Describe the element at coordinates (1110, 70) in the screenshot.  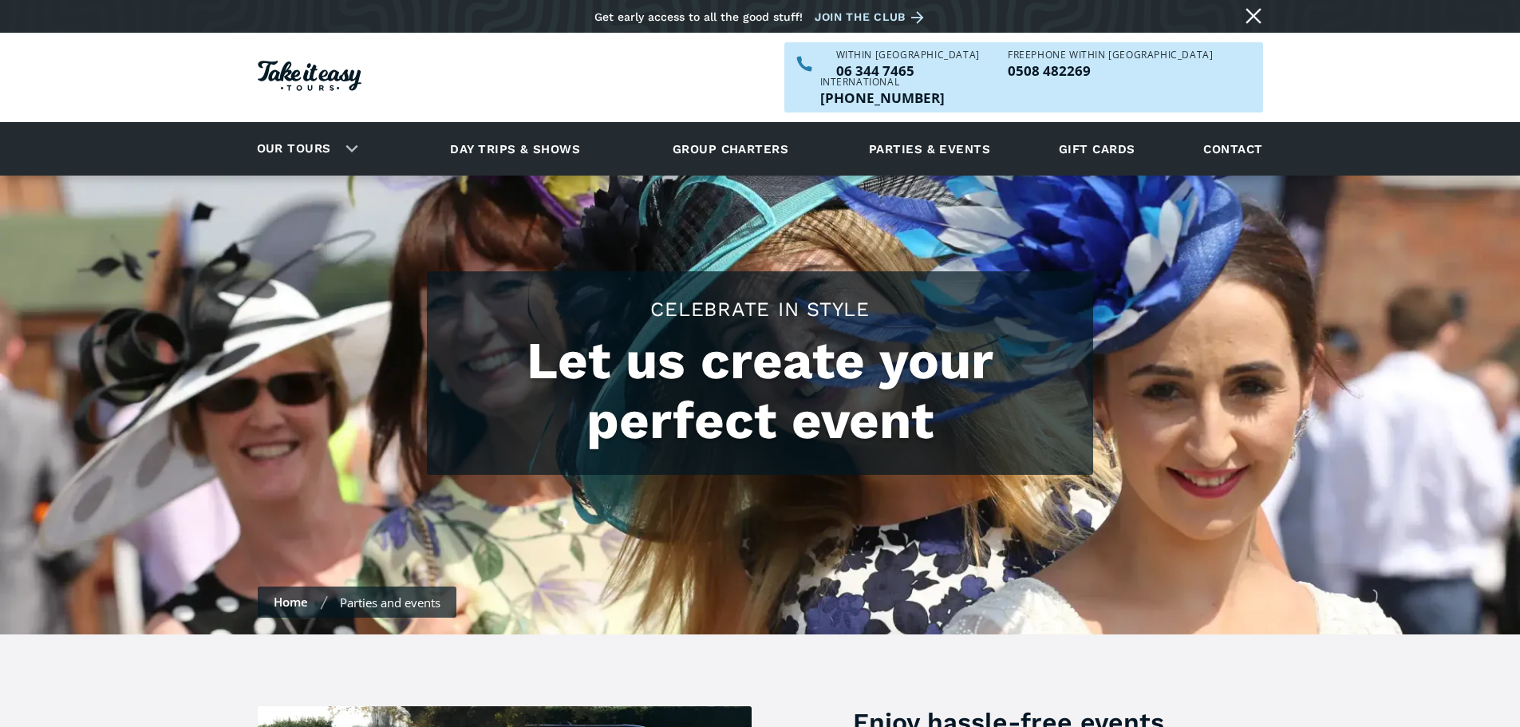
I see `p: 0508 482269` at that location.